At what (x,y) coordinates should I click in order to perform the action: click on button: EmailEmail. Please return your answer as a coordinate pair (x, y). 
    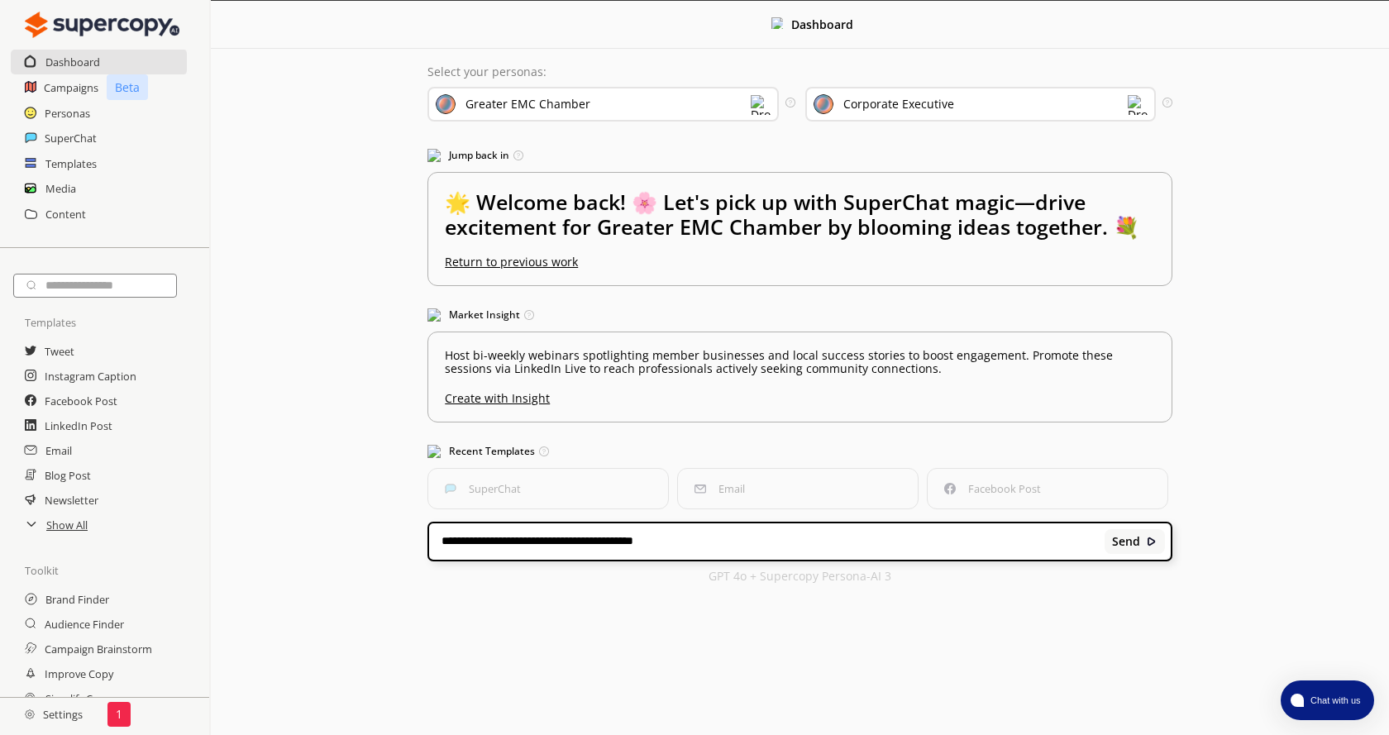
    Looking at the image, I should click on (798, 489).